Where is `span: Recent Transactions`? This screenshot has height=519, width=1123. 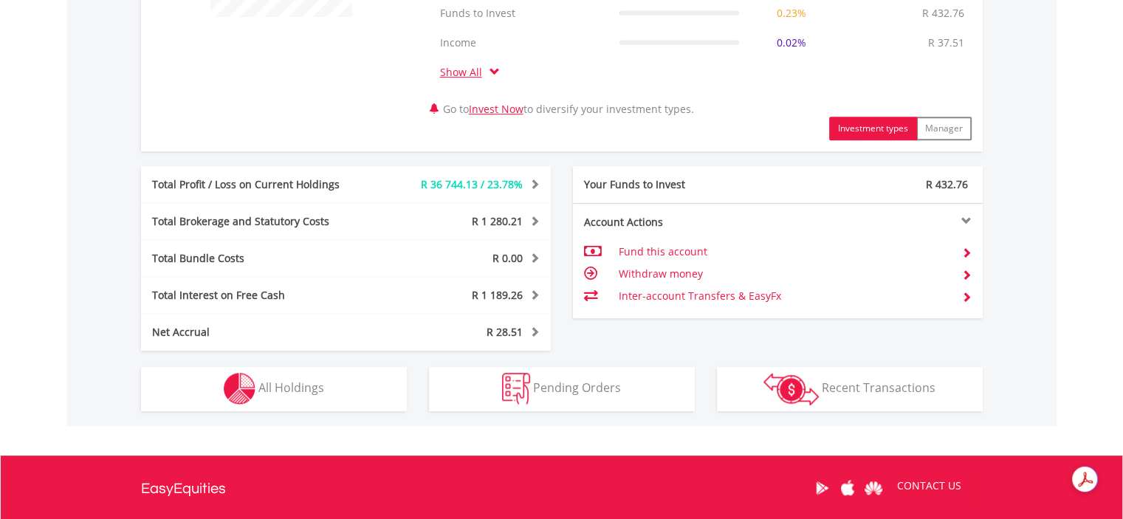
span: Recent Transactions is located at coordinates (879, 388).